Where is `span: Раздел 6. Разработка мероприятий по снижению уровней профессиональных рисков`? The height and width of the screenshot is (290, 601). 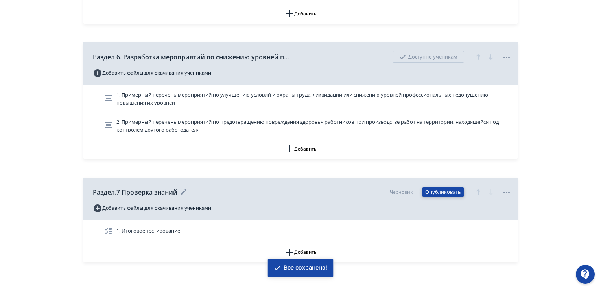 span: Раздел 6. Разработка мероприятий по снижению уровней профессиональных рисков is located at coordinates (191, 57).